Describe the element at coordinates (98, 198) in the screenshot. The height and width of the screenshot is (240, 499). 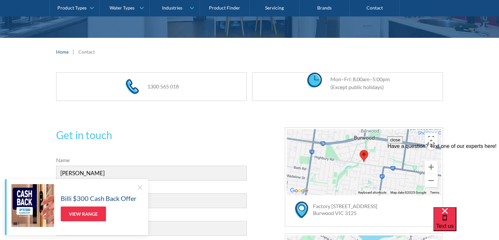
I see `h5: Billi $300 Cash Back Offer` at that location.